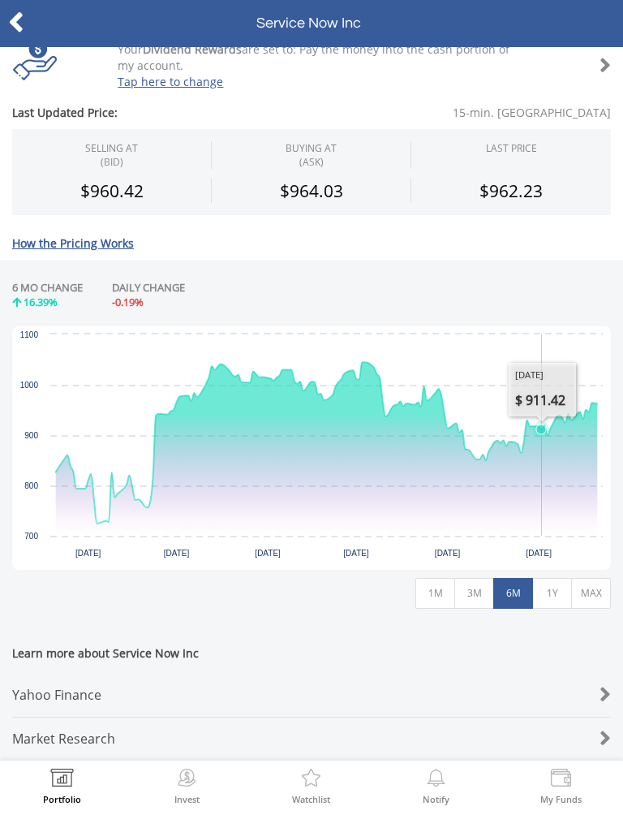 Image resolution: width=623 pixels, height=815 pixels. Describe the element at coordinates (436, 780) in the screenshot. I see `img: View Notifications` at that location.